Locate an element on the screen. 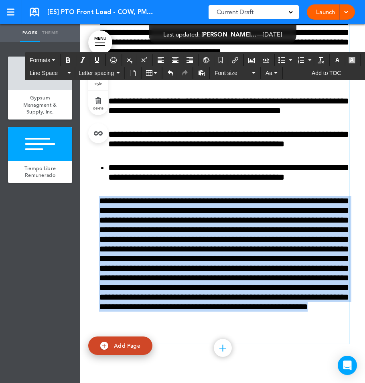 The image size is (365, 383). div: Insert/Edit global anchor link is located at coordinates (206, 60).